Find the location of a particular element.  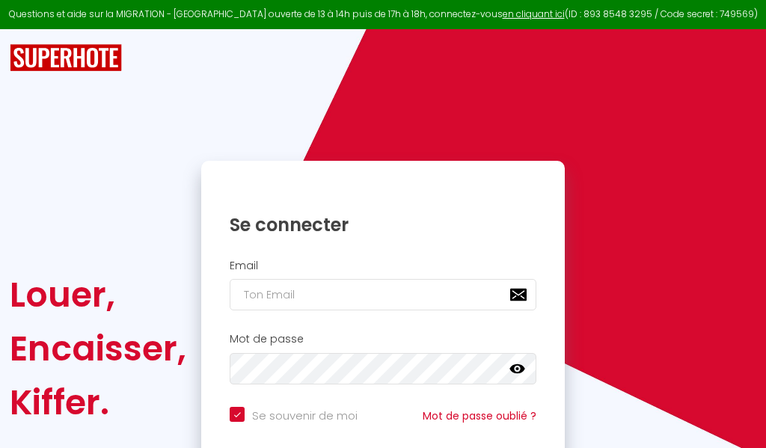

a: Mot de passe oublié ? is located at coordinates (480, 416).